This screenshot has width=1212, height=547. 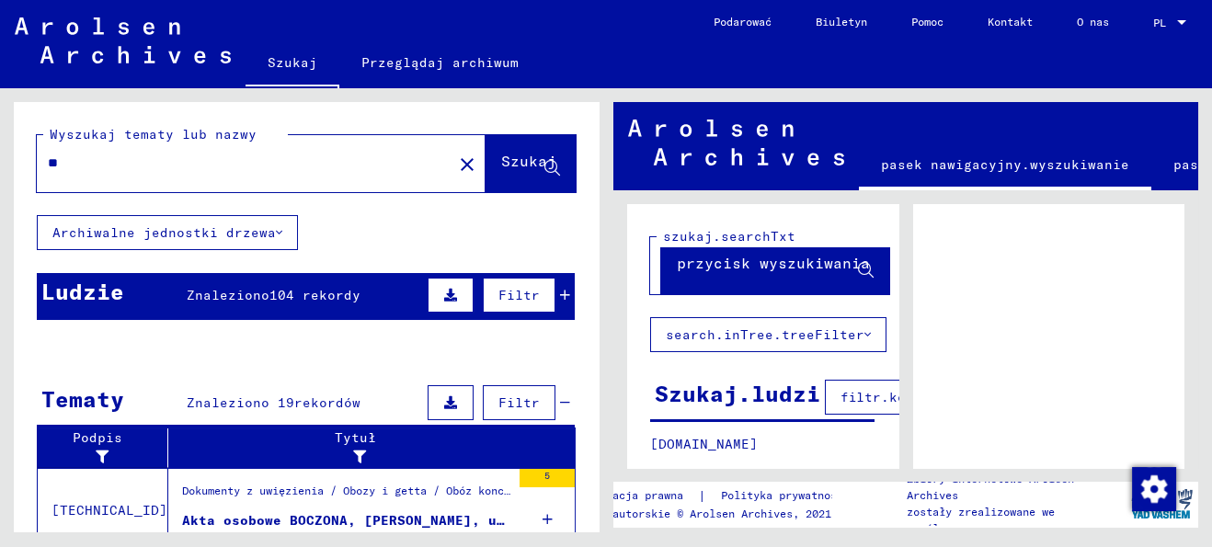 I want to click on font: PL, so click(x=1159, y=22).